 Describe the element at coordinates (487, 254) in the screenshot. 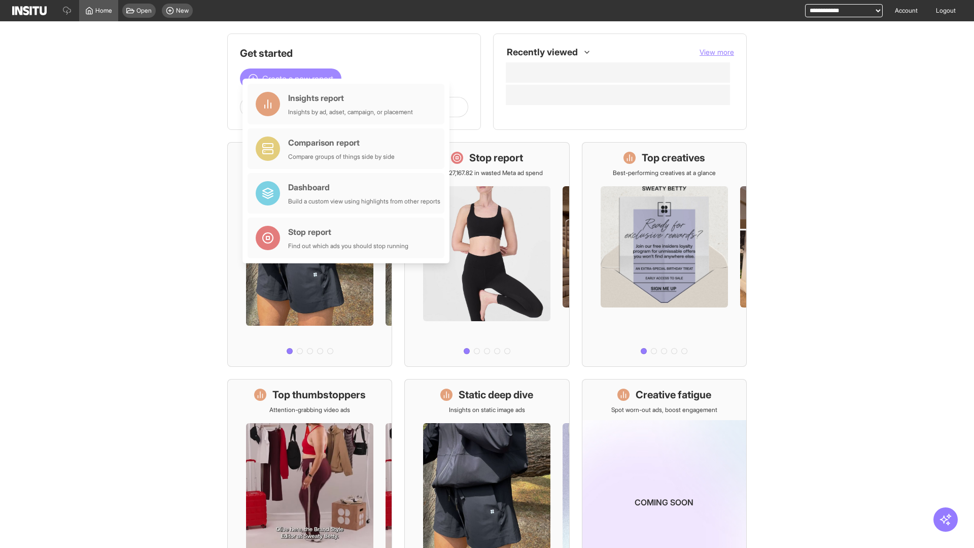

I see `a: Stop reportSave £27,167.82 in wasted Meta ad spend` at that location.